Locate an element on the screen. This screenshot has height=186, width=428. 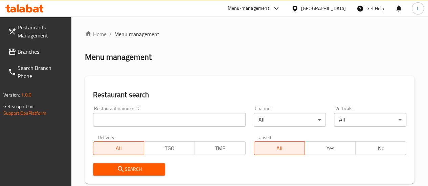
span: Restaurants Management is located at coordinates (42, 31).